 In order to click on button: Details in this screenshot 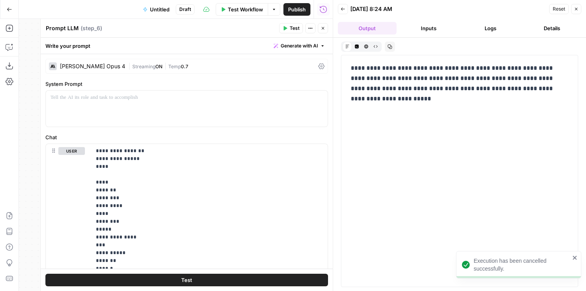, I will do `click(553, 28)`.